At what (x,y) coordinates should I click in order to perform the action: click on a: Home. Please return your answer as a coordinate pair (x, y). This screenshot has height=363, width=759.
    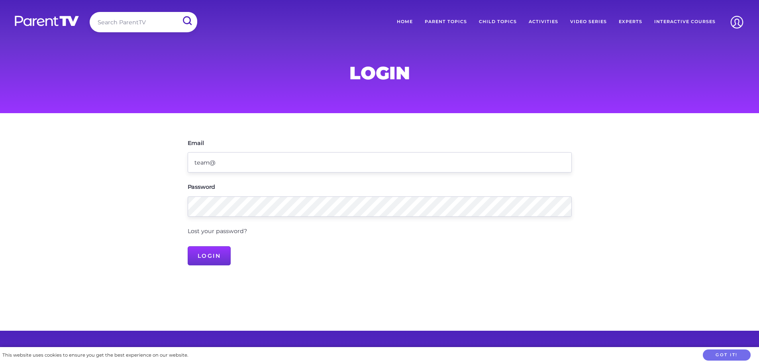
    Looking at the image, I should click on (405, 22).